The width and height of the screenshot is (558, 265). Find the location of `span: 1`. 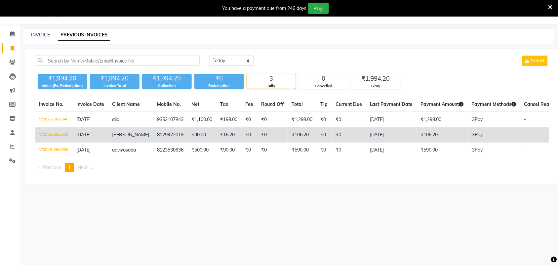

span: 1 is located at coordinates (69, 167).